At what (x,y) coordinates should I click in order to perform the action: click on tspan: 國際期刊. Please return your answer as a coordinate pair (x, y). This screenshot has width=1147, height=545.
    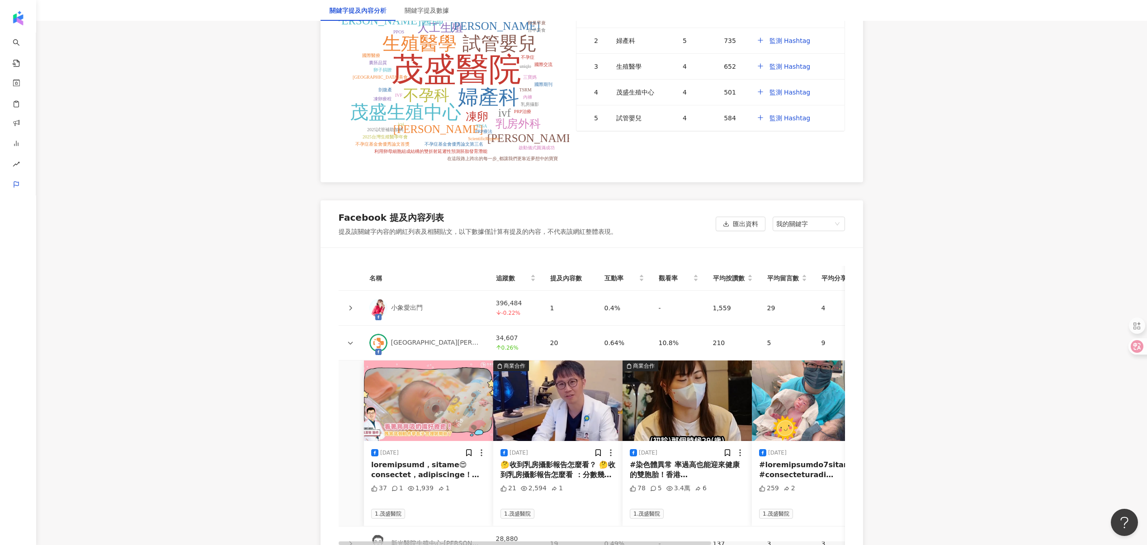
    Looking at the image, I should click on (543, 84).